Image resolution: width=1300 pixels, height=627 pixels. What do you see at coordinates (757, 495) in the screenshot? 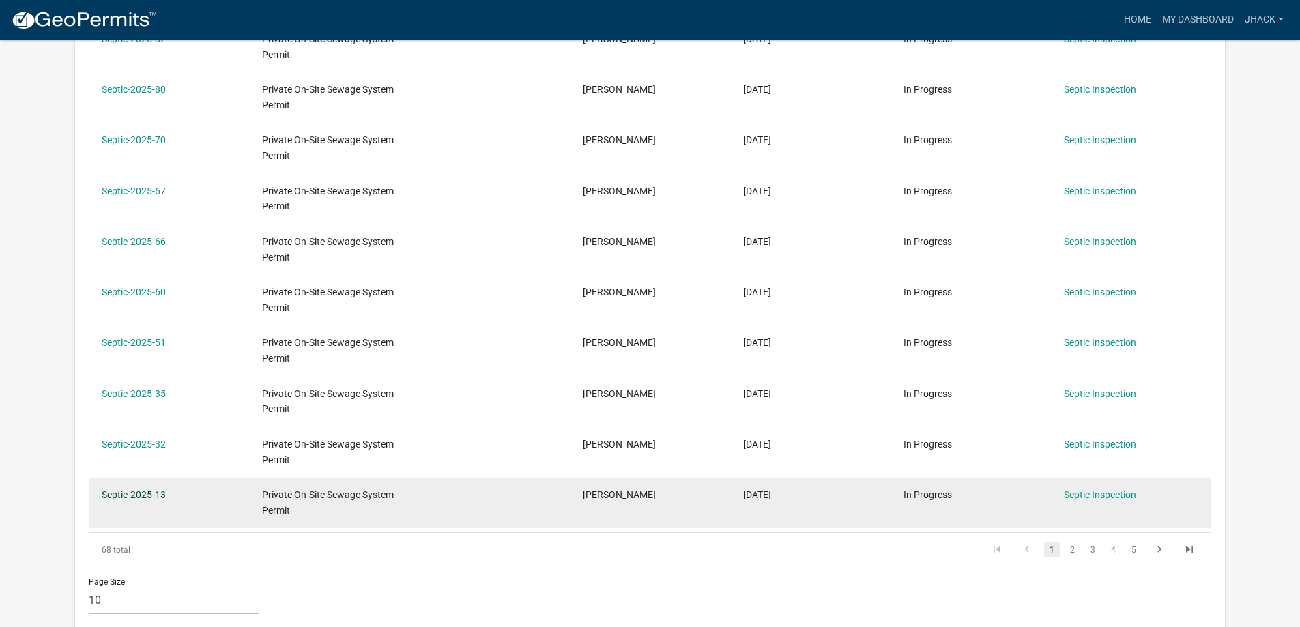
I see `span: 02/12/2025` at bounding box center [757, 495].